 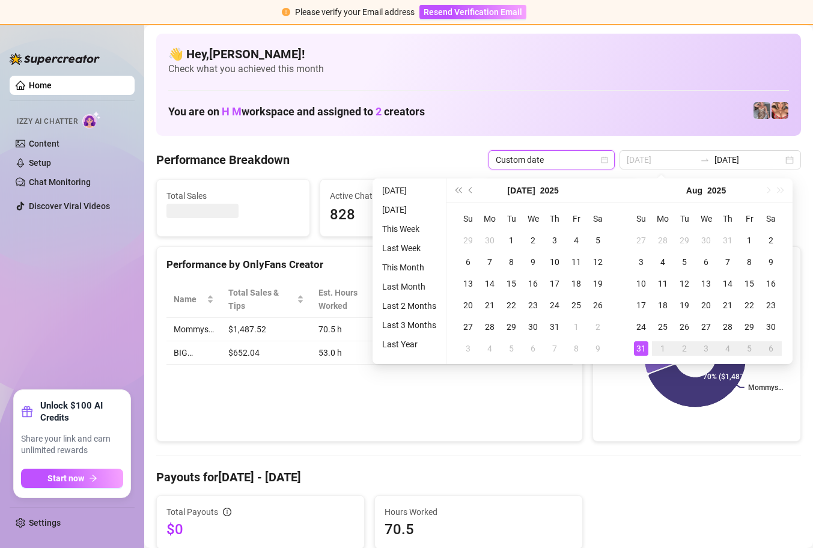 I want to click on td: 2025-07-21, so click(x=490, y=305).